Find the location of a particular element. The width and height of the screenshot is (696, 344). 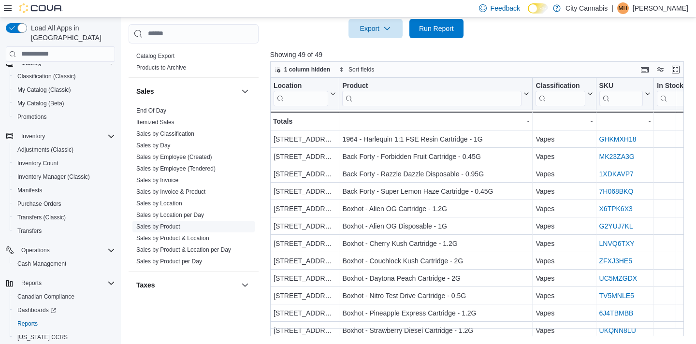

div: Product is located at coordinates (431, 93).